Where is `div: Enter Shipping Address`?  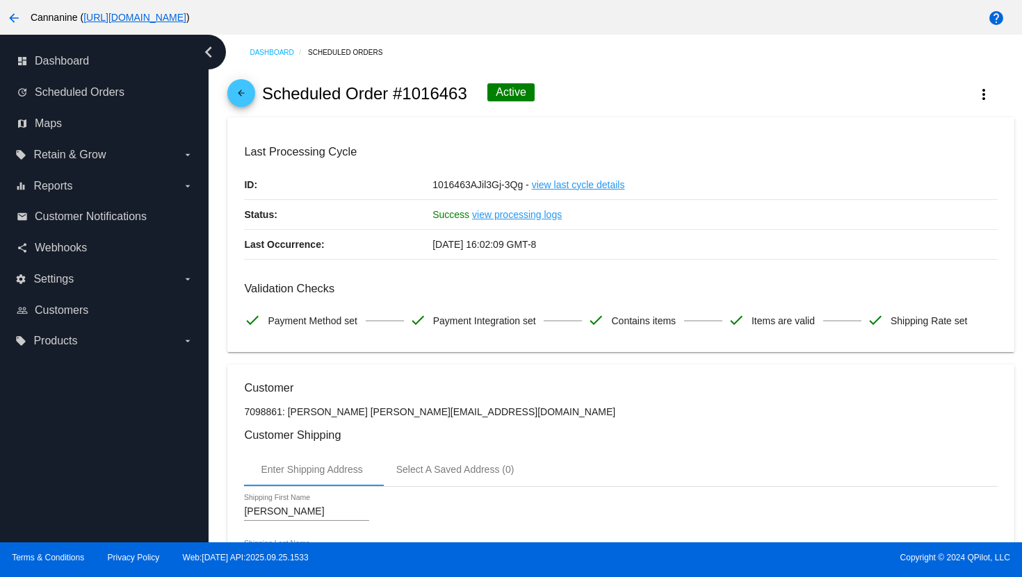 div: Enter Shipping Address is located at coordinates (311, 470).